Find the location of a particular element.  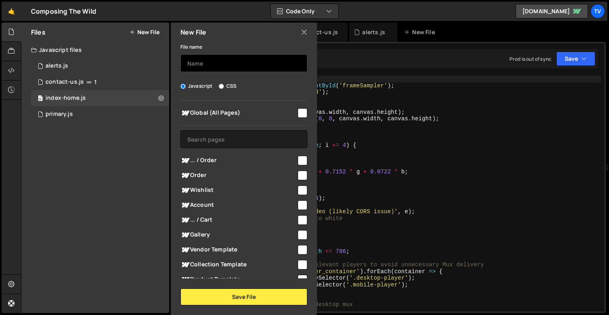

span: Gallery is located at coordinates (238, 235).